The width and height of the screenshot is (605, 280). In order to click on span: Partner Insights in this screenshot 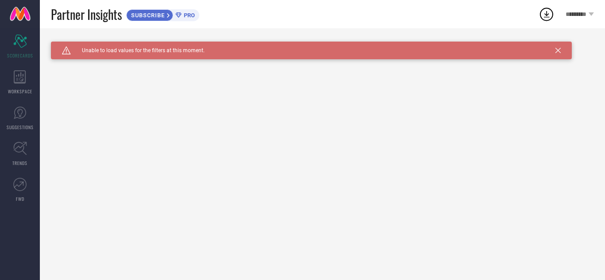, I will do `click(86, 14)`.